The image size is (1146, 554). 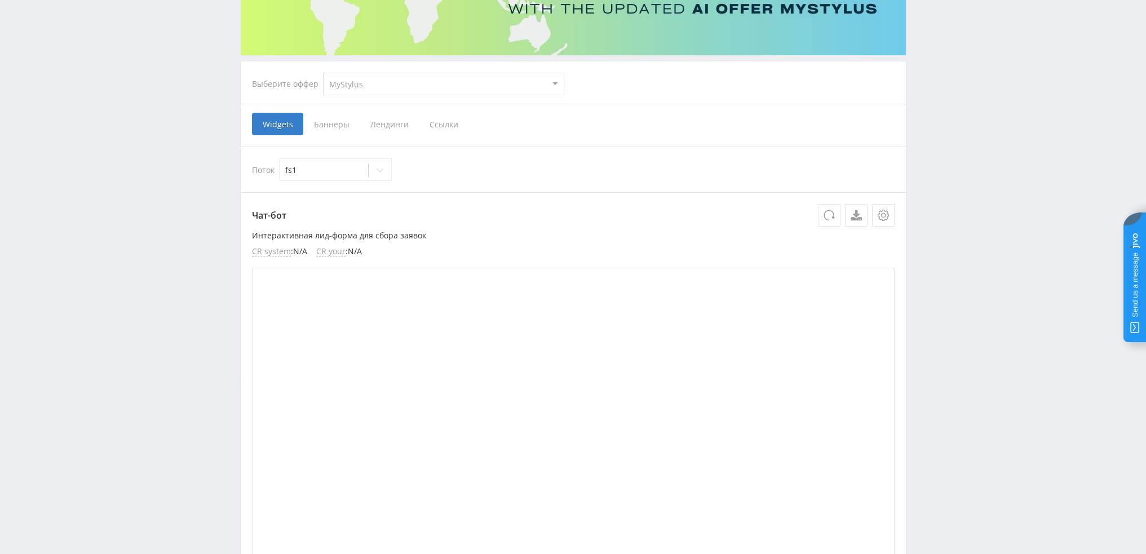 What do you see at coordinates (287, 84) in the screenshot?
I see `div: Выберите оффер` at bounding box center [287, 84].